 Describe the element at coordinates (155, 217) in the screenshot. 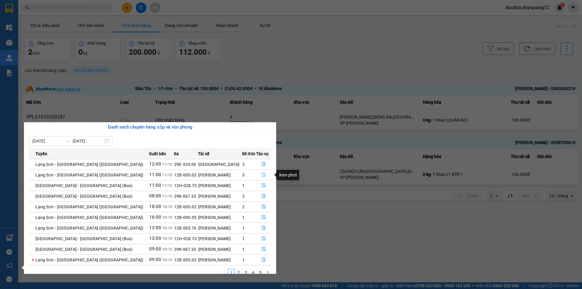

I see `span: 16:00` at that location.